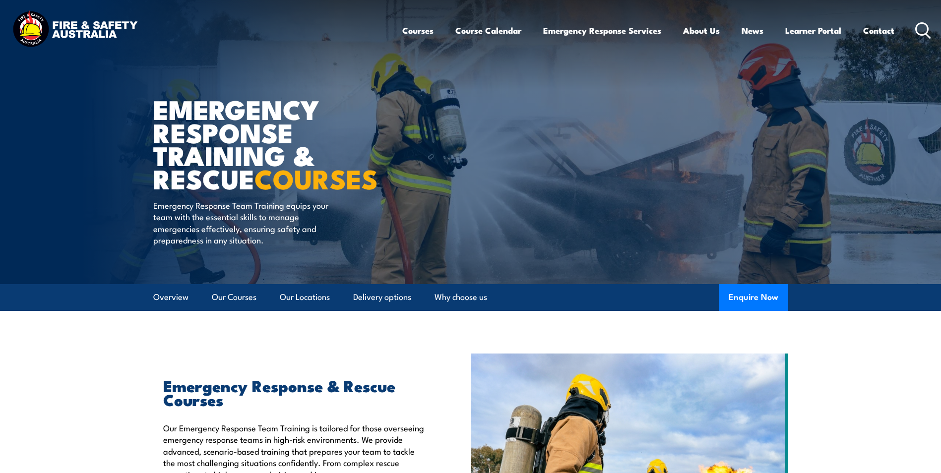 This screenshot has height=473, width=941. Describe the element at coordinates (305, 297) in the screenshot. I see `a: Our Locations` at that location.